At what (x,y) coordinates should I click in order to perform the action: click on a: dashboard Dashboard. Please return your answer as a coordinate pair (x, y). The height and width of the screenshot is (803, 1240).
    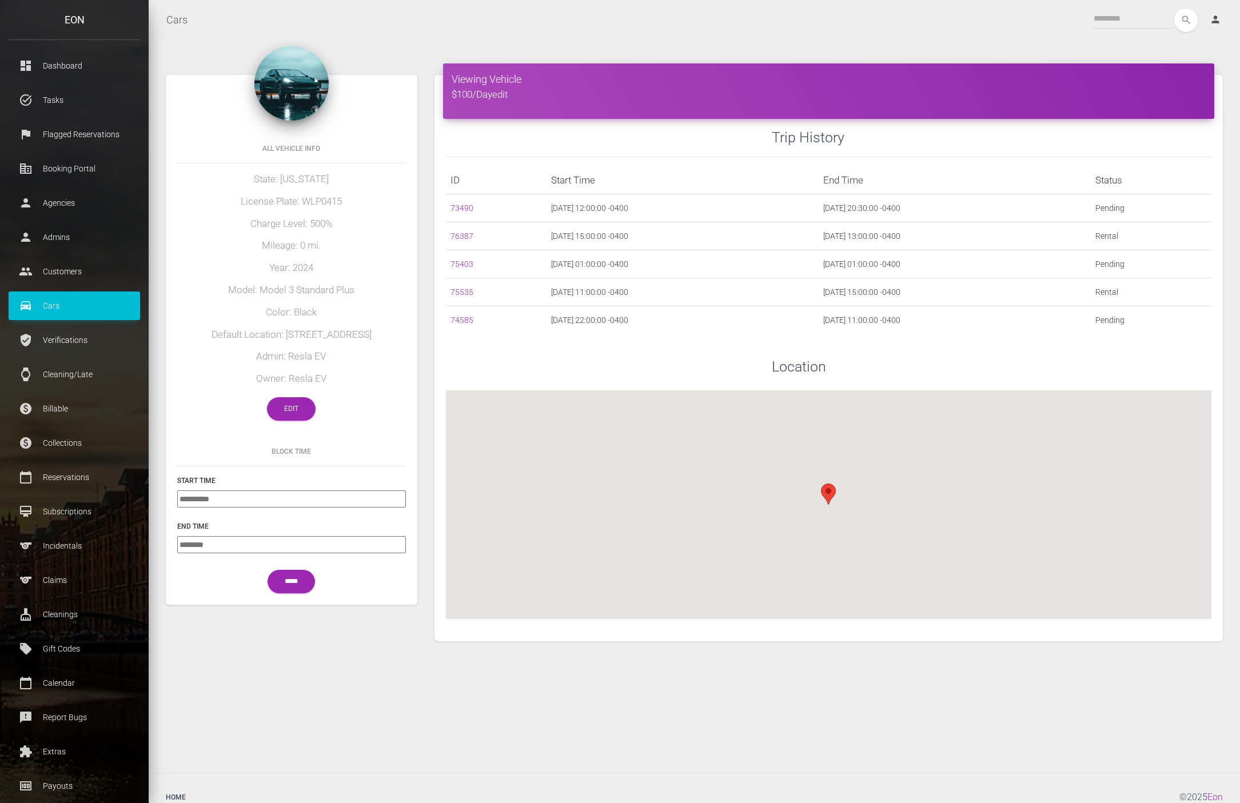
    Looking at the image, I should click on (74, 66).